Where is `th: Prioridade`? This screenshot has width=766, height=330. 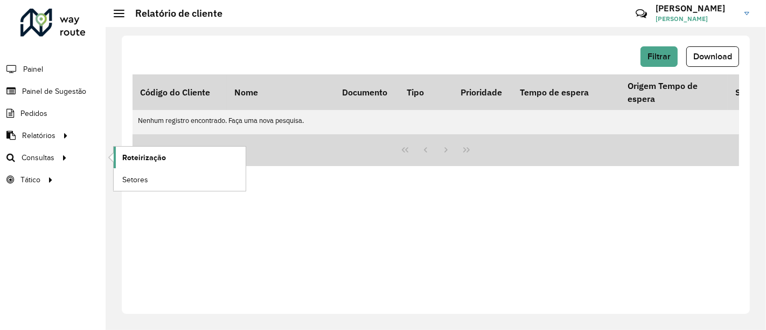 th: Prioridade is located at coordinates (482, 92).